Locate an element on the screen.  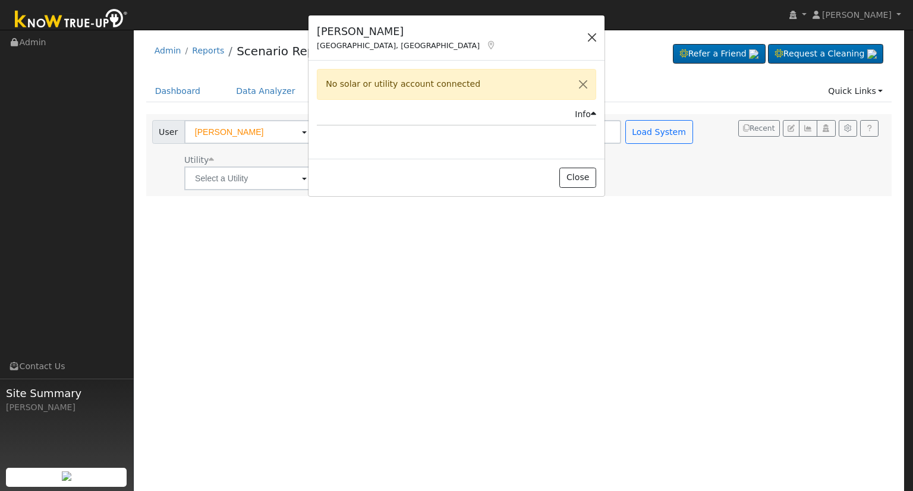
a: Map is located at coordinates (491, 45).